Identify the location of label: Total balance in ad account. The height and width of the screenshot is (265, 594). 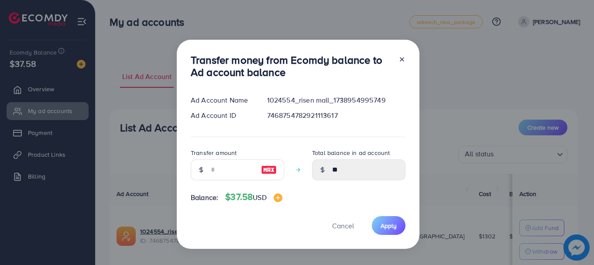
(351, 153).